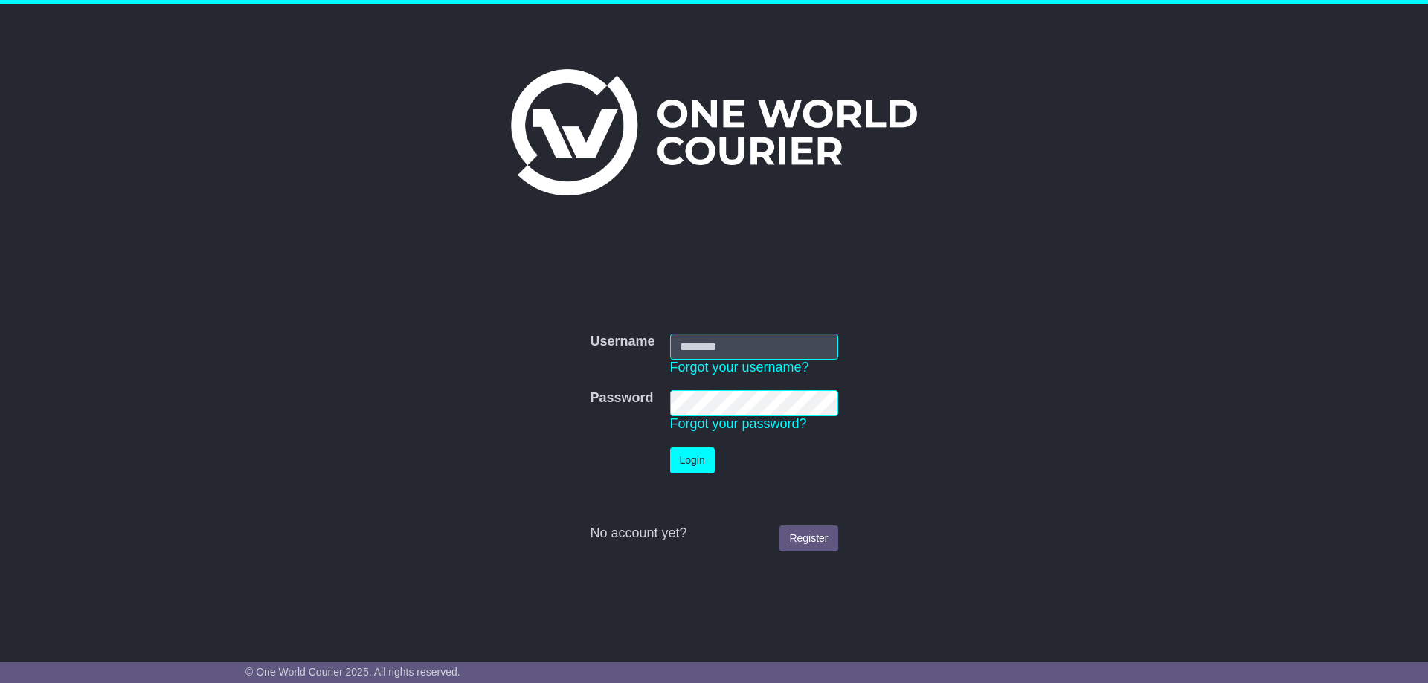 The height and width of the screenshot is (683, 1428). I want to click on span: © One World Courier 2025. All rights reserved., so click(352, 672).